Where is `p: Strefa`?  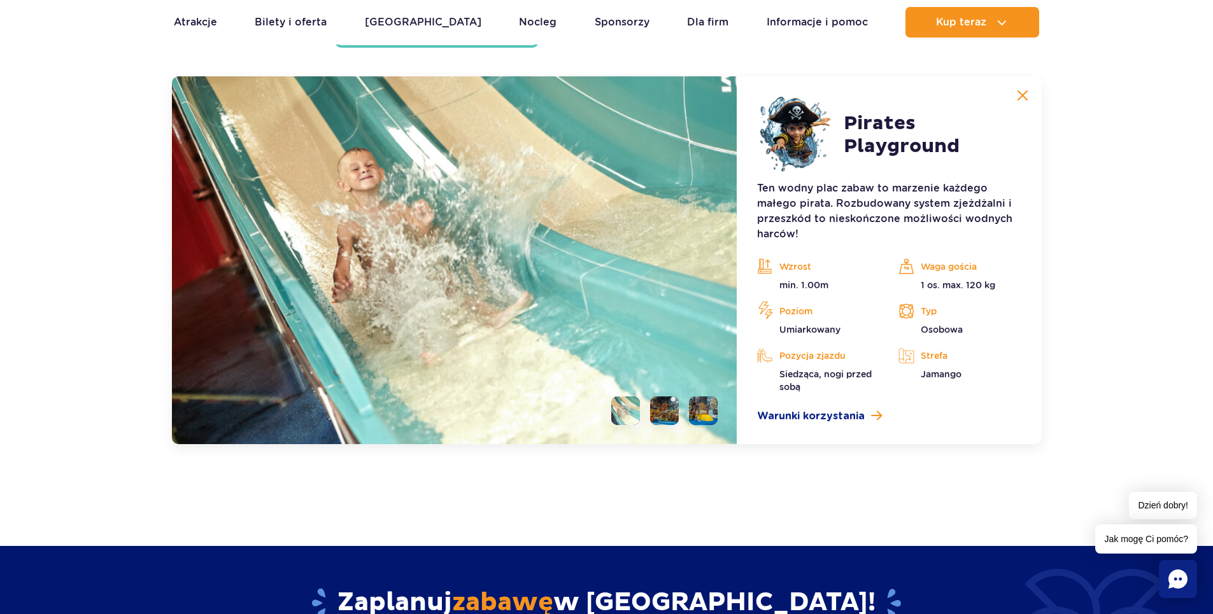
p: Strefa is located at coordinates (959, 356).